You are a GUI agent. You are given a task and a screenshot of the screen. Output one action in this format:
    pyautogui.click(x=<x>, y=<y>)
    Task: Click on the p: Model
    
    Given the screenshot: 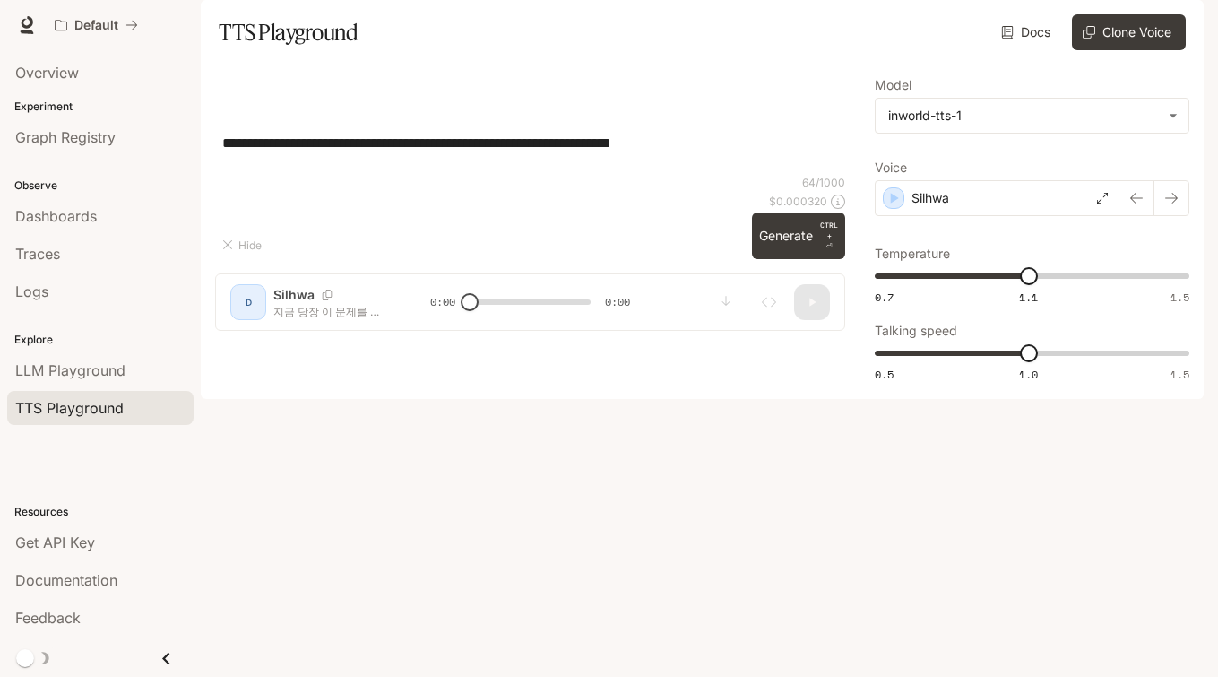 What is the action you would take?
    pyautogui.click(x=893, y=85)
    